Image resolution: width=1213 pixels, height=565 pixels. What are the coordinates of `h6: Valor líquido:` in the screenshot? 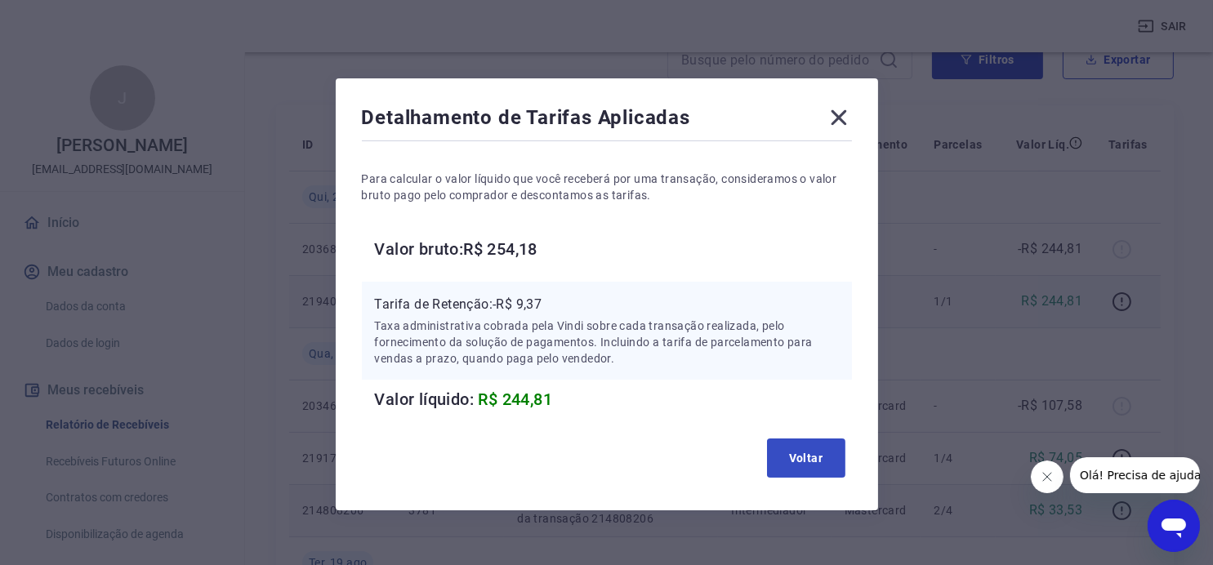 It's located at (613, 399).